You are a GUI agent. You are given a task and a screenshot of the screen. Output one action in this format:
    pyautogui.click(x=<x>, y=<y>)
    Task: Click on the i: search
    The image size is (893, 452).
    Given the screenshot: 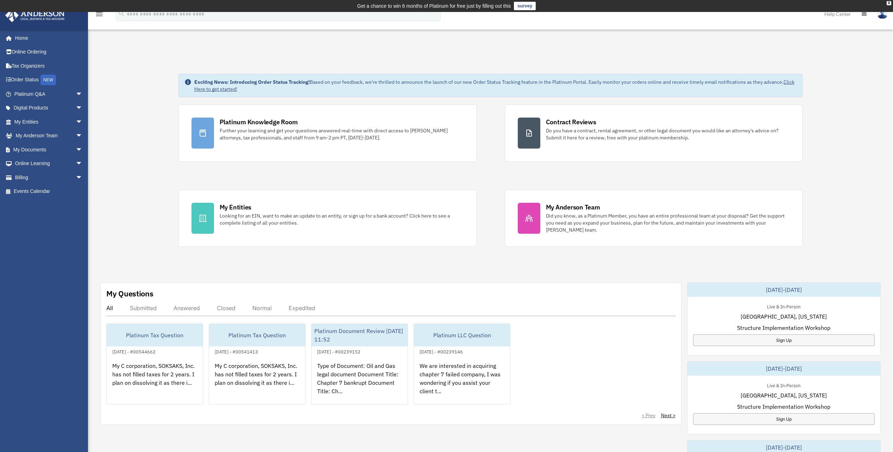 What is the action you would take?
    pyautogui.click(x=121, y=13)
    